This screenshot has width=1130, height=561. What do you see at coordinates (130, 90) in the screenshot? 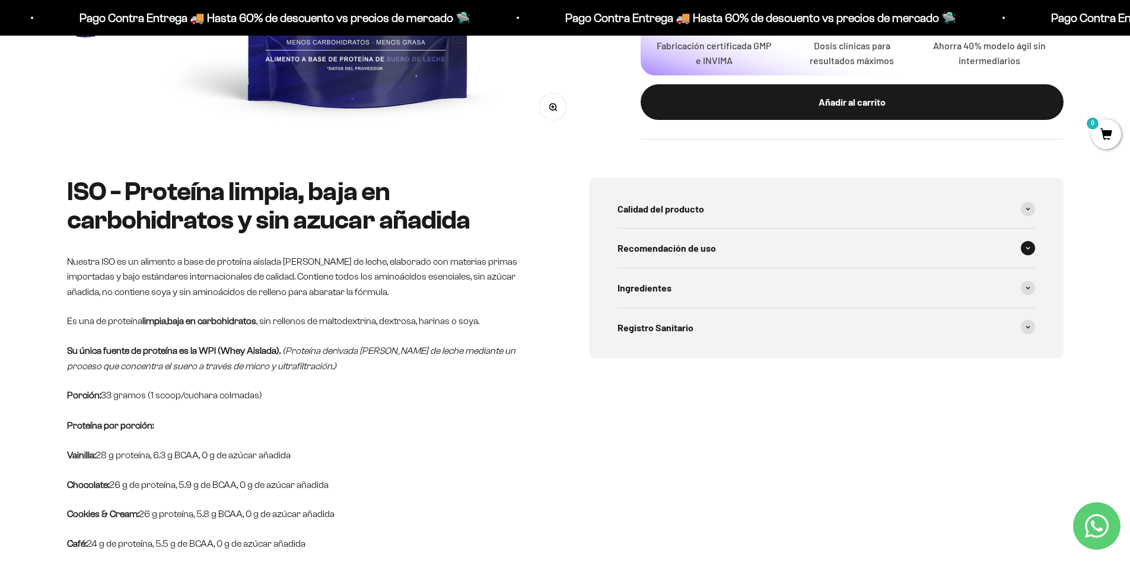
I see `div: Reseñas de otros clientes` at bounding box center [130, 90].